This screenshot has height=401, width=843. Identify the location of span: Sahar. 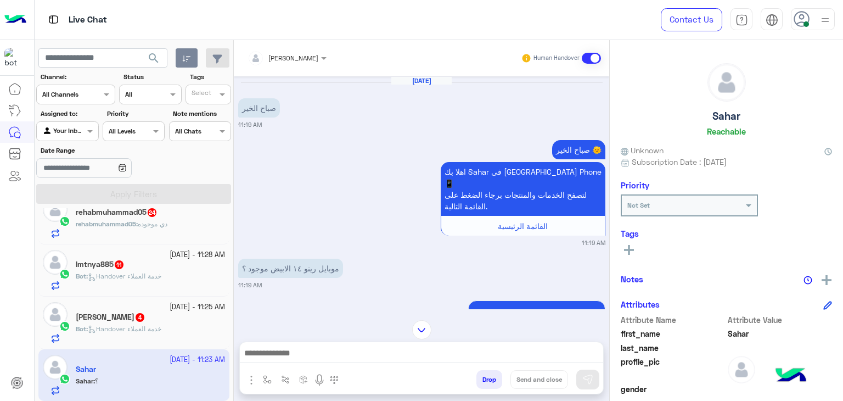
(780, 333).